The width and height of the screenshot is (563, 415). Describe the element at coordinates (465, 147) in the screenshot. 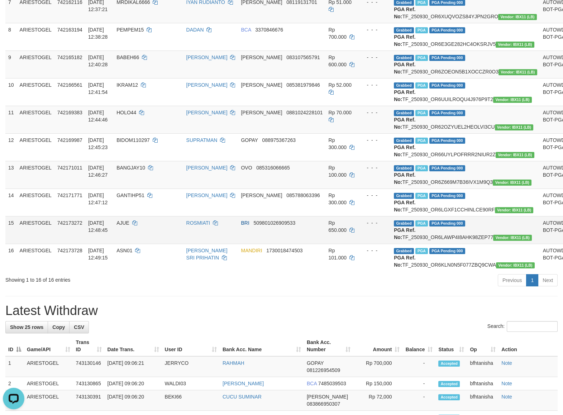

I see `td: TF_250930_OR66UYLPOFRRR2NIUR2Z` at that location.